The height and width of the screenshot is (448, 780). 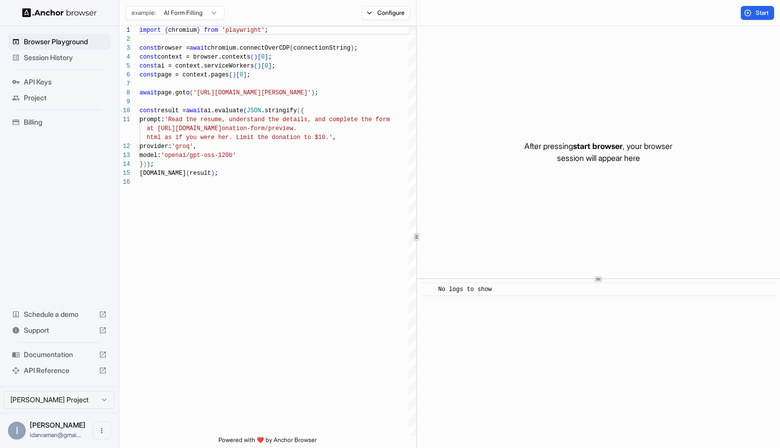 I want to click on div: Schedule a demo, so click(x=59, y=314).